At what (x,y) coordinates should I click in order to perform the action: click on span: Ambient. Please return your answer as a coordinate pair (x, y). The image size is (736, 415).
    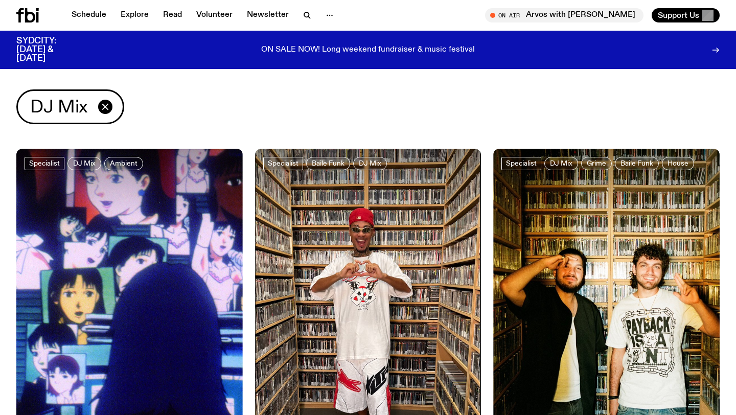
    Looking at the image, I should click on (124, 163).